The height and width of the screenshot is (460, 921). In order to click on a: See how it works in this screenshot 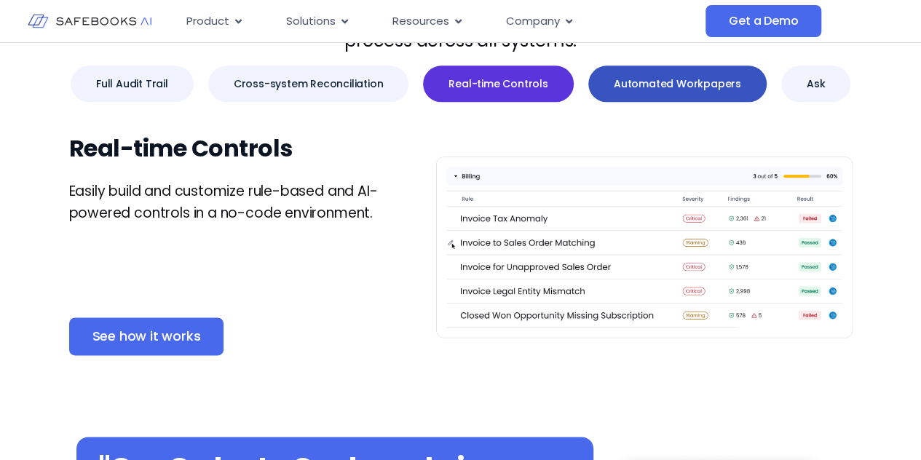, I will do `click(146, 336)`.